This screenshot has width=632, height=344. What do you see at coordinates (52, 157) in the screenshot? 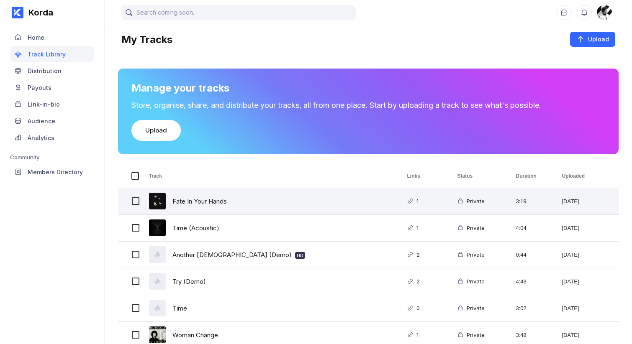
I see `div: Community` at bounding box center [52, 157].